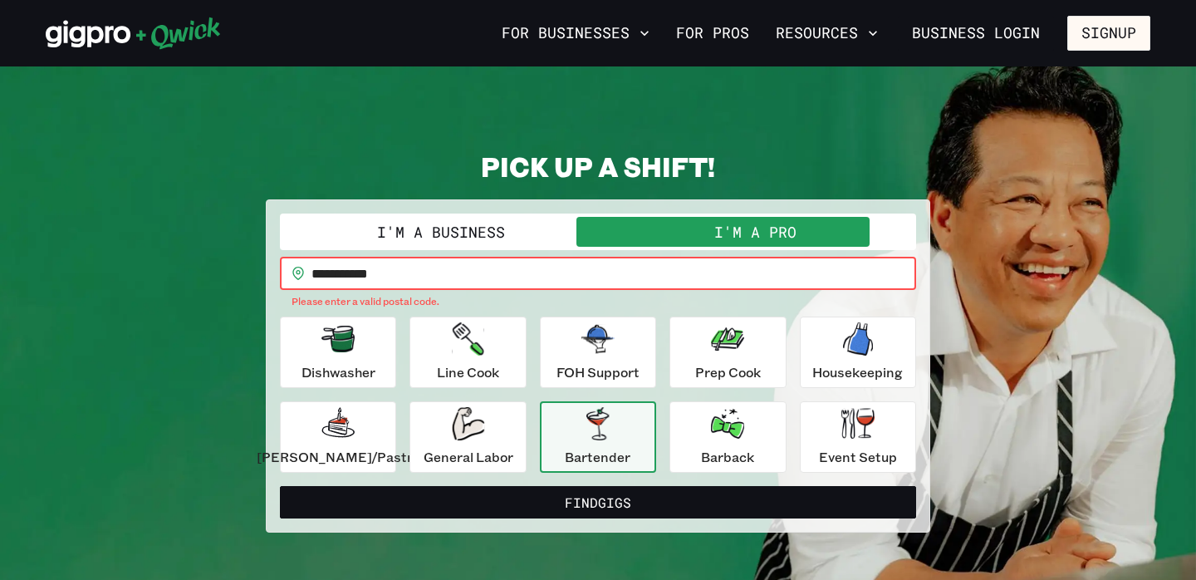  Describe the element at coordinates (598, 352) in the screenshot. I see `button: FOH Support` at that location.